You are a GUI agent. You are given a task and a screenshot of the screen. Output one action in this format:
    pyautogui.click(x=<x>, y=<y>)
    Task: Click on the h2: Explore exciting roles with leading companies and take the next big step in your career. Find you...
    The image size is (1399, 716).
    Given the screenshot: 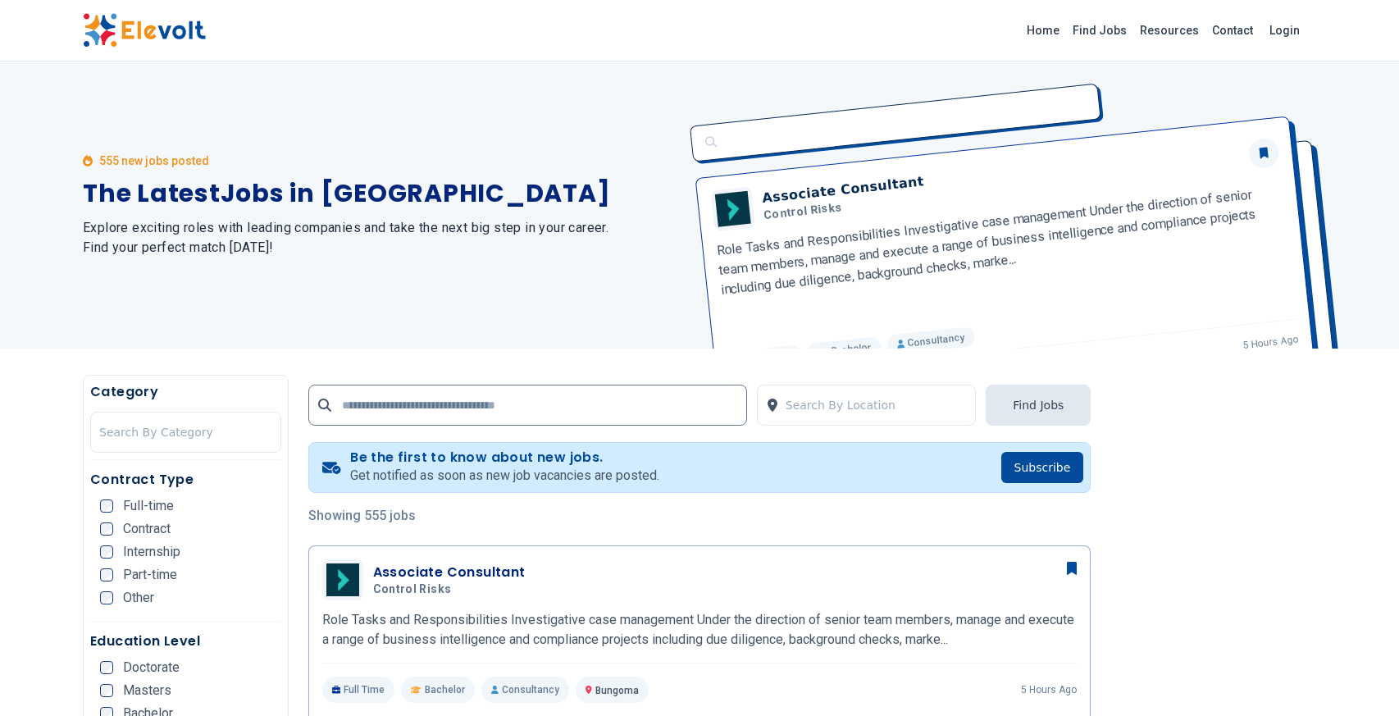 What is the action you would take?
    pyautogui.click(x=381, y=238)
    